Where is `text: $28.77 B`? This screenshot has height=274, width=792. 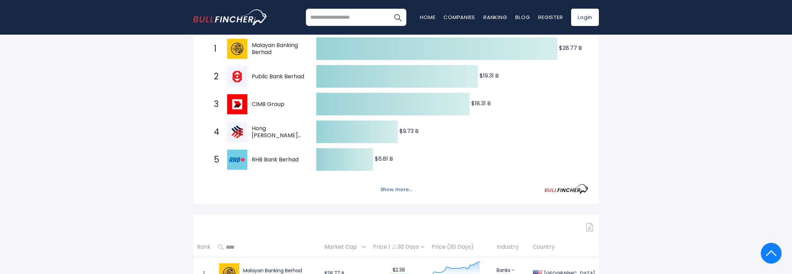
text: $28.77 B is located at coordinates (570, 48).